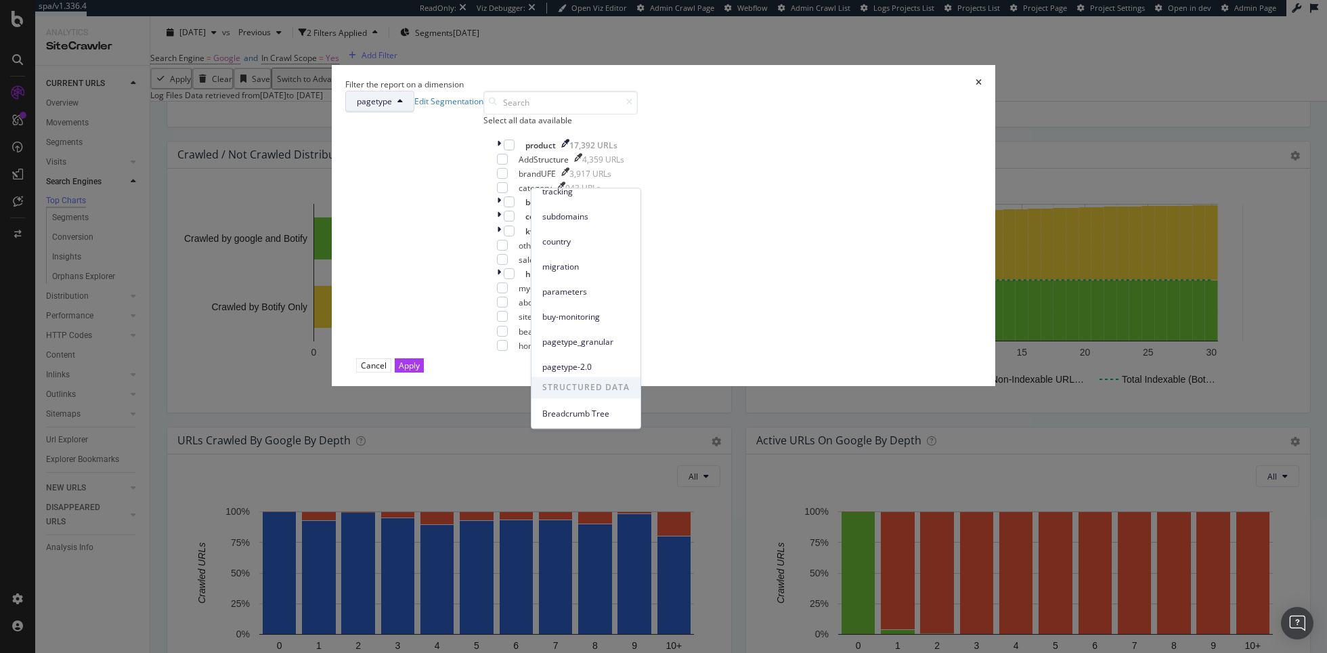 The image size is (1327, 653). What do you see at coordinates (978, 84) in the screenshot?
I see `div: times` at bounding box center [978, 84].